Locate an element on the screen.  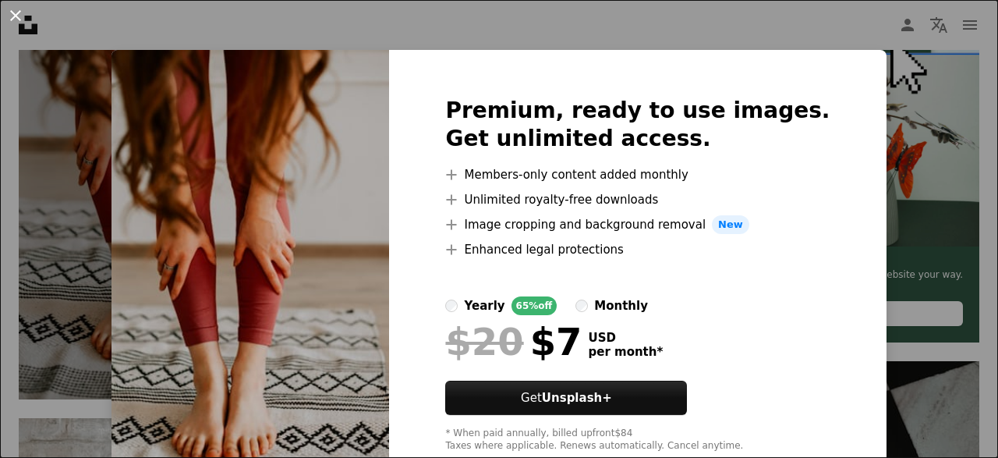
div: yearly is located at coordinates (484, 306).